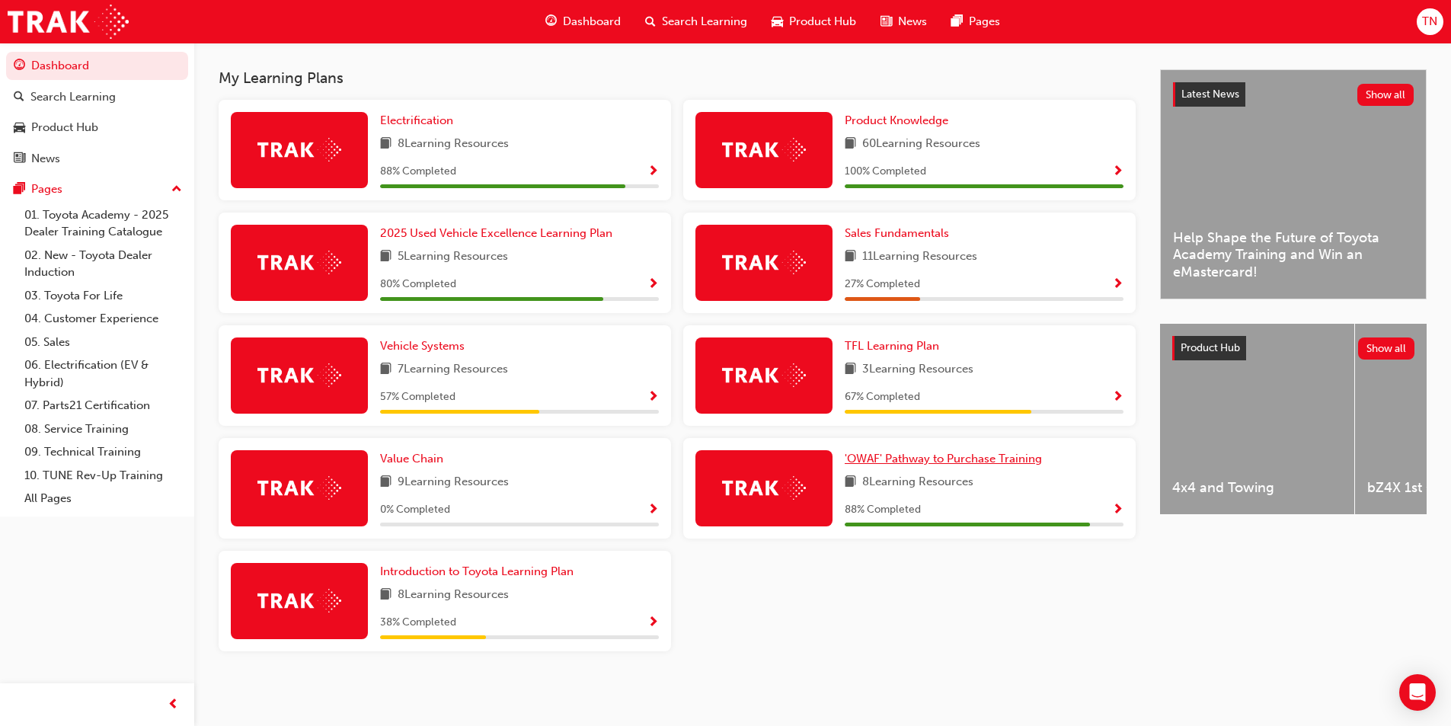 This screenshot has width=1451, height=726. Describe the element at coordinates (943, 458) in the screenshot. I see `span: 'OWAF' Pathway to Purchase Training` at that location.